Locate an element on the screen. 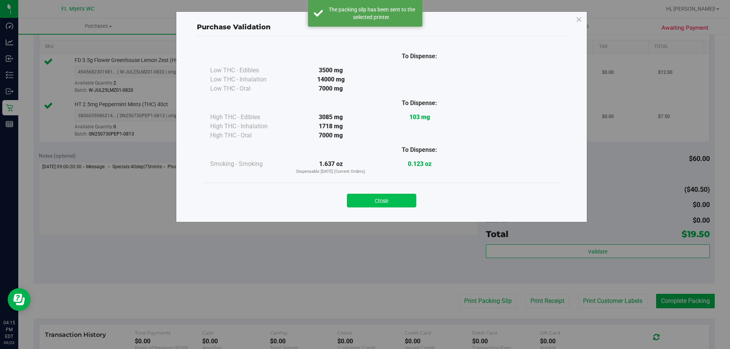  div: 3085 mg is located at coordinates (331, 117).